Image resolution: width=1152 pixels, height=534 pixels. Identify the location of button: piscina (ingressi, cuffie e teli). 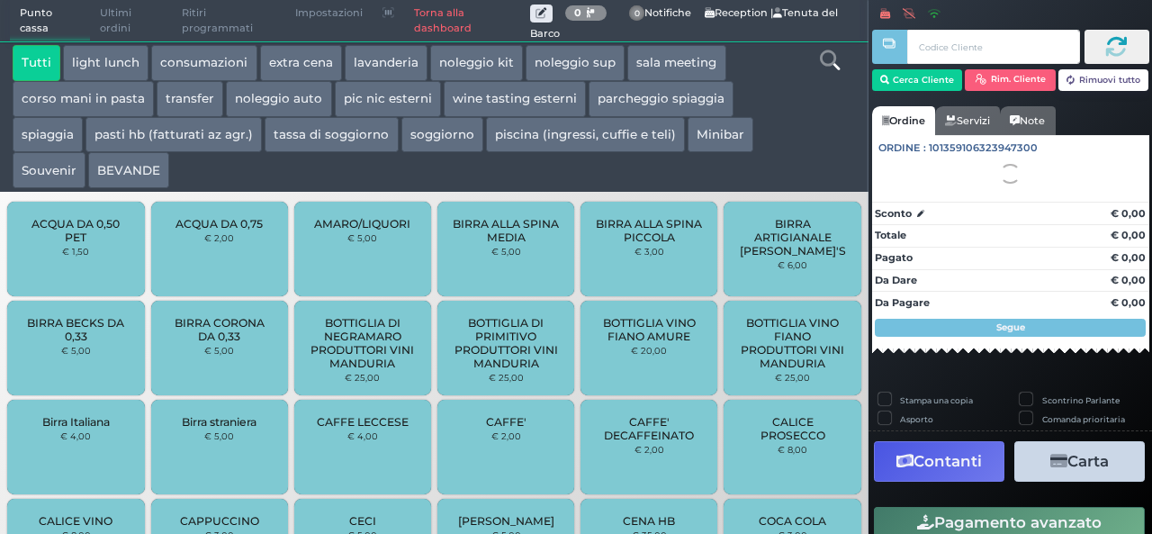
(585, 135).